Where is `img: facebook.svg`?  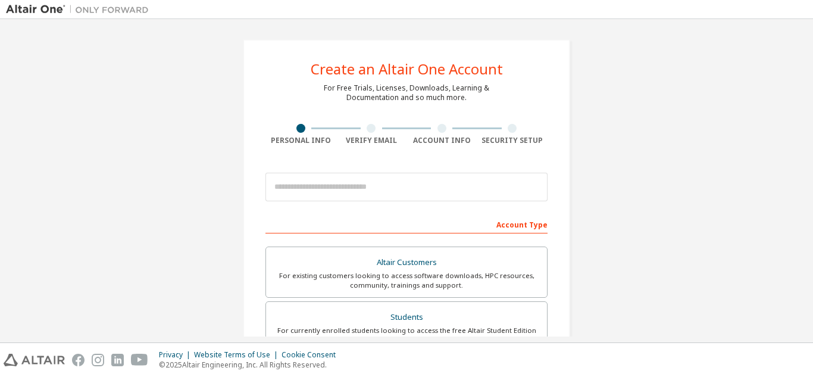 img: facebook.svg is located at coordinates (78, 360).